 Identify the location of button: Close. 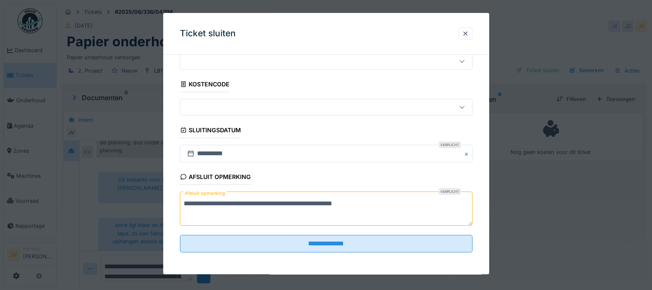
(468, 154).